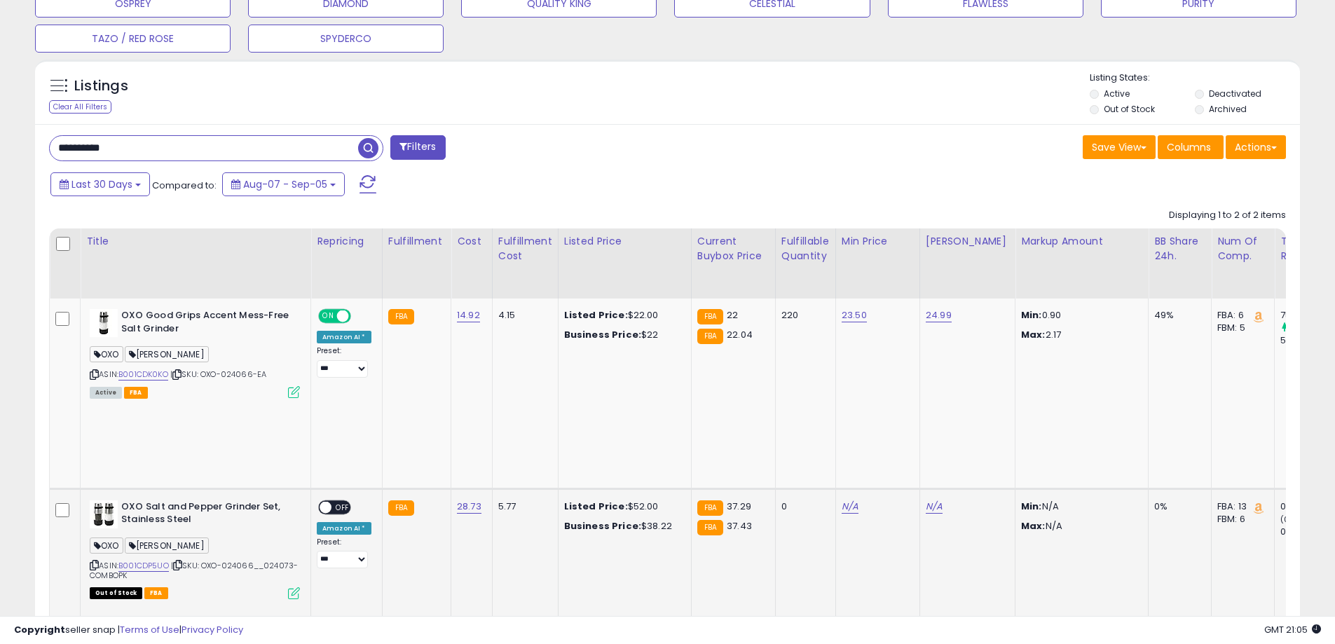  I want to click on div: 4.15, so click(523, 315).